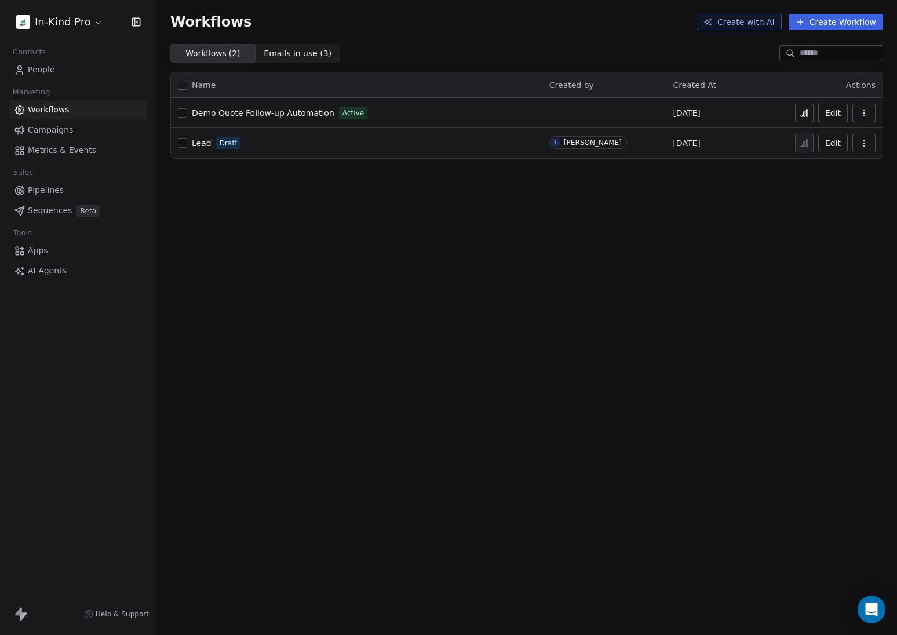  What do you see at coordinates (78, 271) in the screenshot?
I see `a: AI Agents` at bounding box center [78, 271].